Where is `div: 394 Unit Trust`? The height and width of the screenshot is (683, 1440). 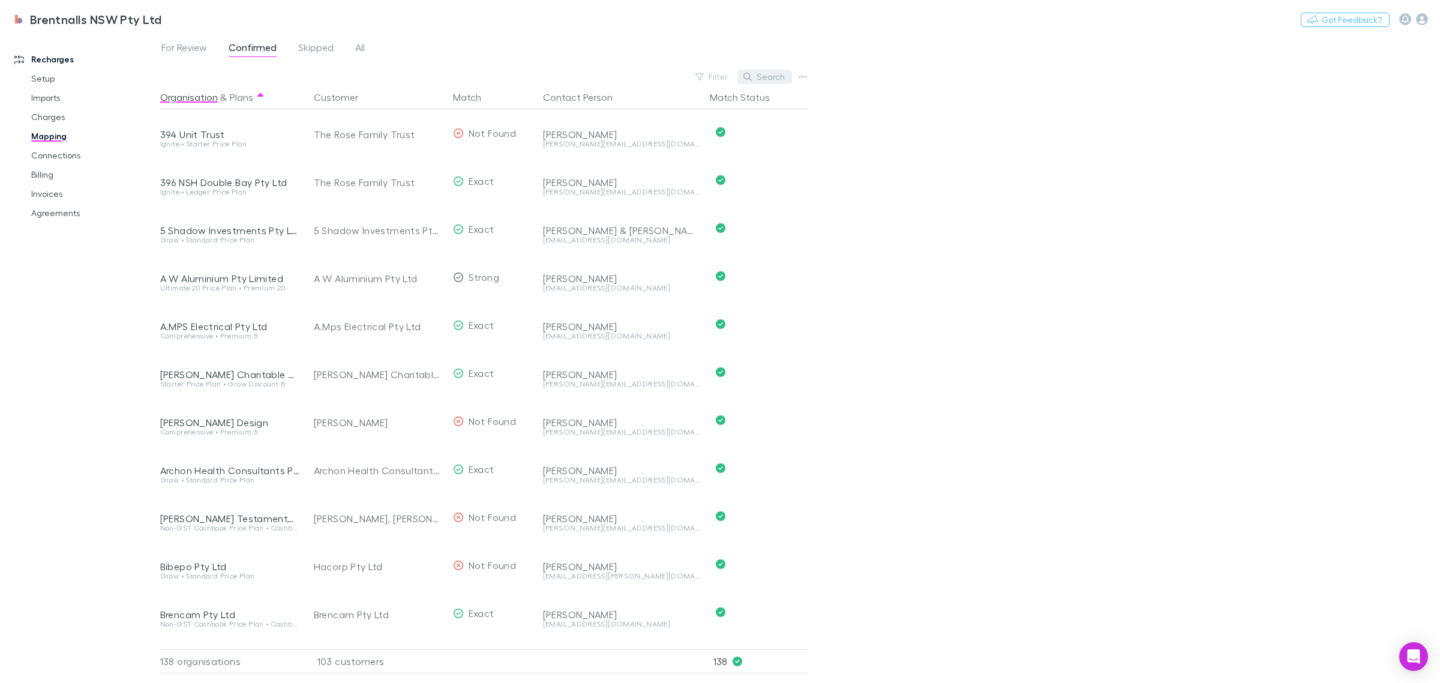
div: 394 Unit Trust is located at coordinates (230, 134).